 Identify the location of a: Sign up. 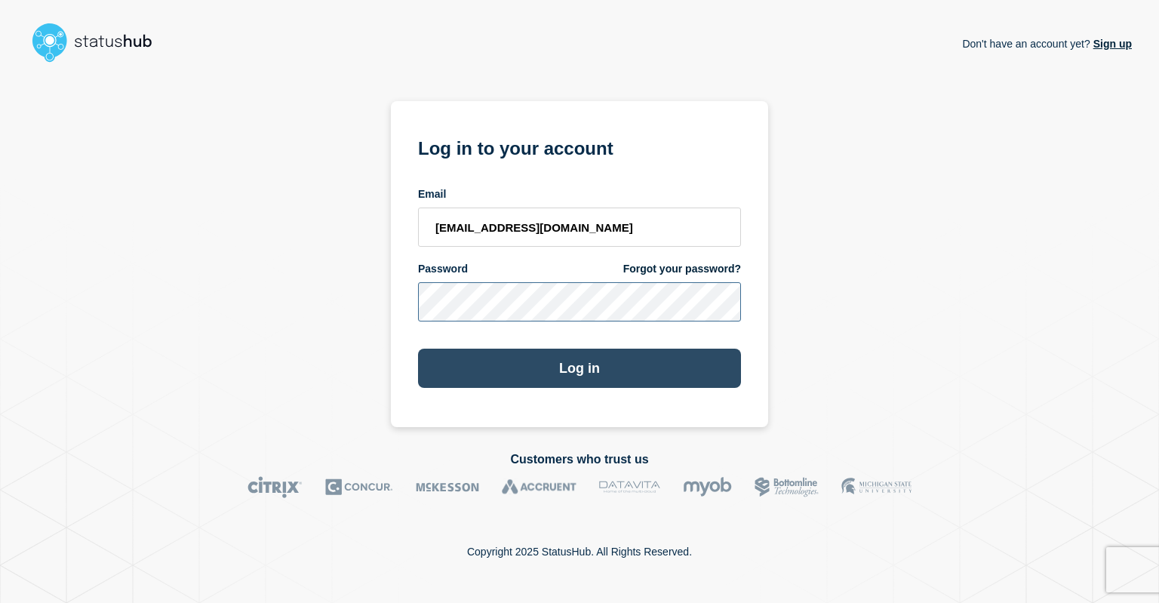
(1111, 44).